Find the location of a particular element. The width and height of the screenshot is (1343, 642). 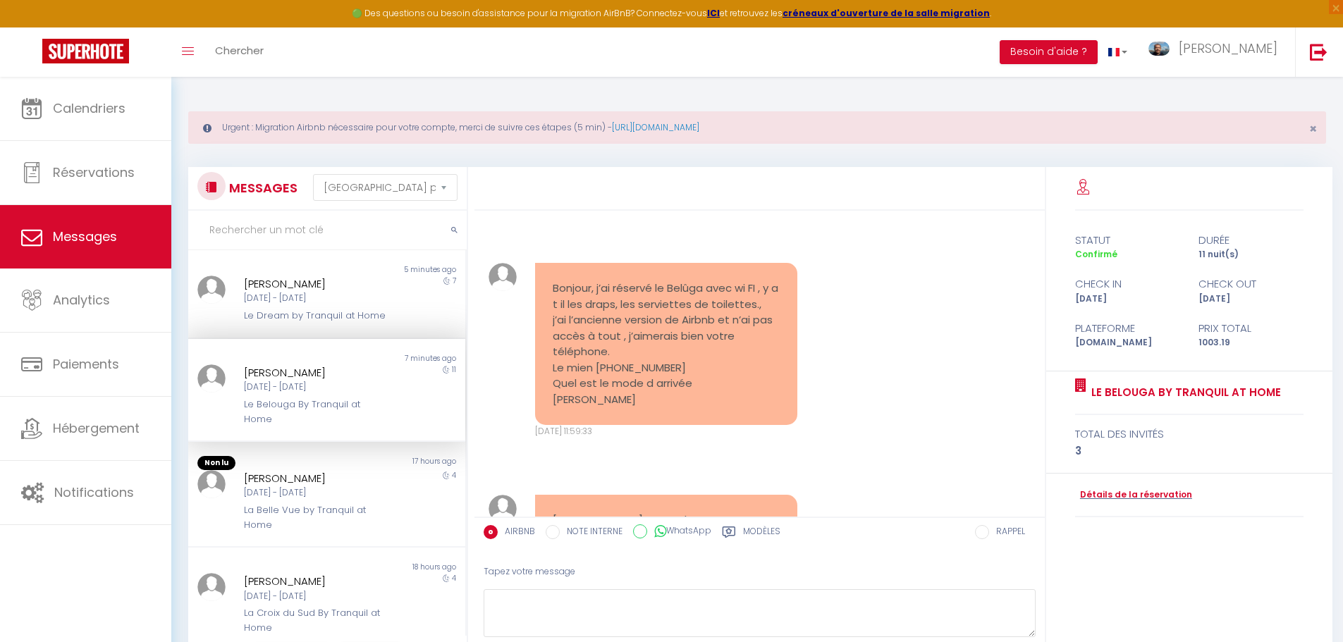

label: WhatsApp is located at coordinates (679, 532).